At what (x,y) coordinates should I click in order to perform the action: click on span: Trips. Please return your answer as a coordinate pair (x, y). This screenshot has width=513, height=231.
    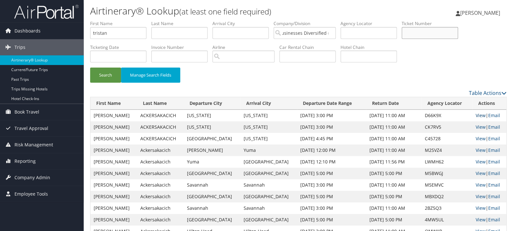
    Looking at the image, I should click on (20, 47).